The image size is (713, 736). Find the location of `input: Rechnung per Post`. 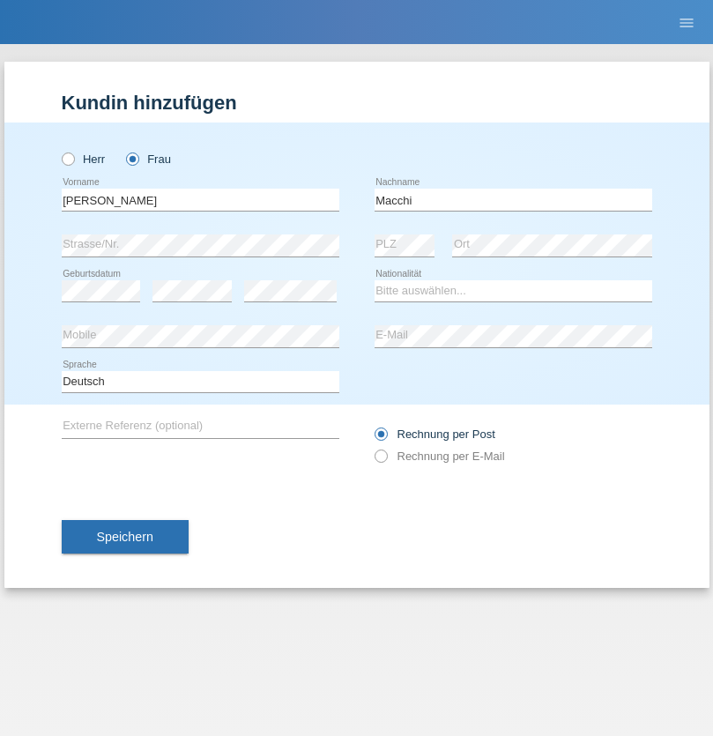

input: Rechnung per Post is located at coordinates (380, 438).